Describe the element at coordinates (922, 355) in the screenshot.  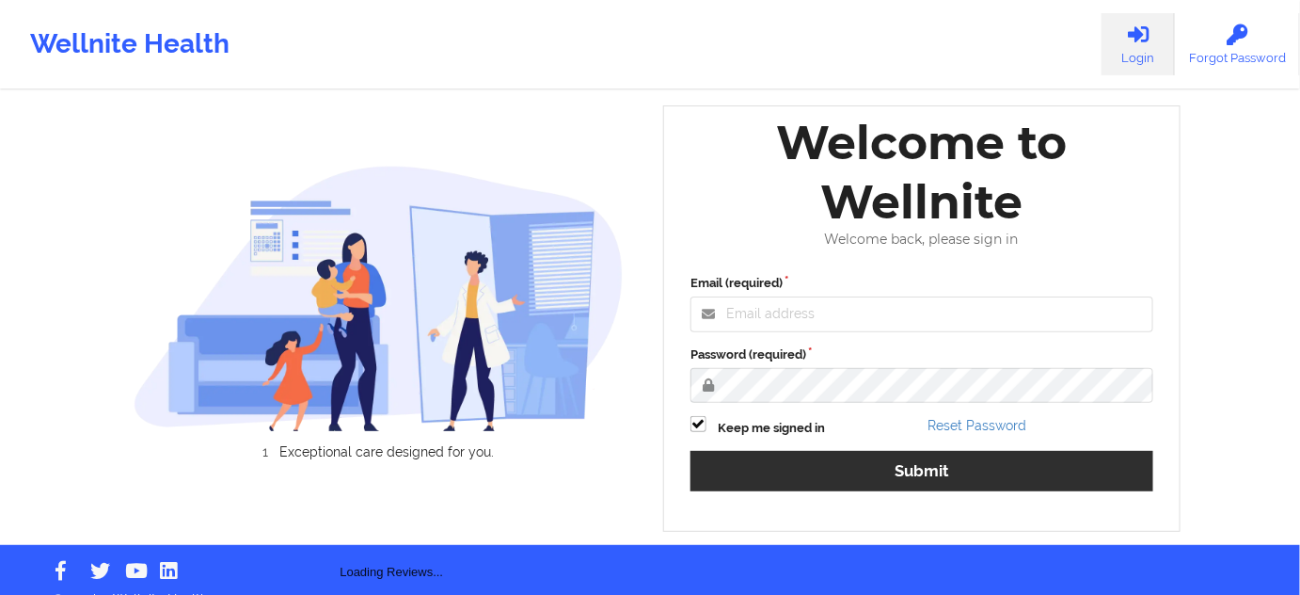
I see `label: Password (required)` at that location.